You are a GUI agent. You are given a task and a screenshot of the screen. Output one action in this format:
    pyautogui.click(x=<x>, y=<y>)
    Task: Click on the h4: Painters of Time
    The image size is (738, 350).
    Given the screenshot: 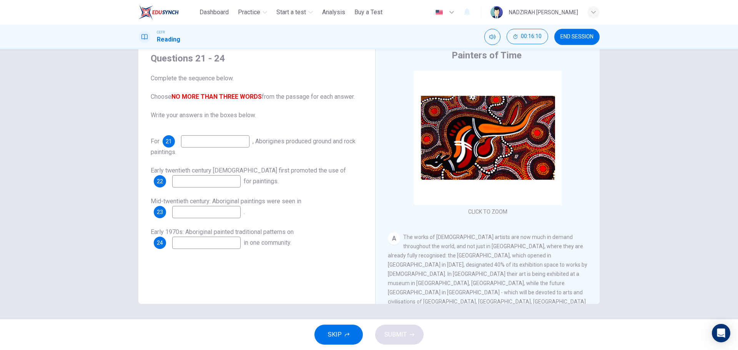 What is the action you would take?
    pyautogui.click(x=487, y=55)
    